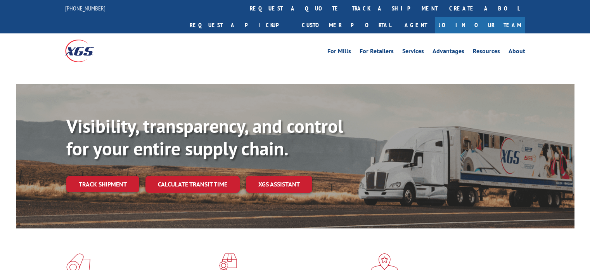  Describe the element at coordinates (192, 184) in the screenshot. I see `a: Calculate transit time` at that location.